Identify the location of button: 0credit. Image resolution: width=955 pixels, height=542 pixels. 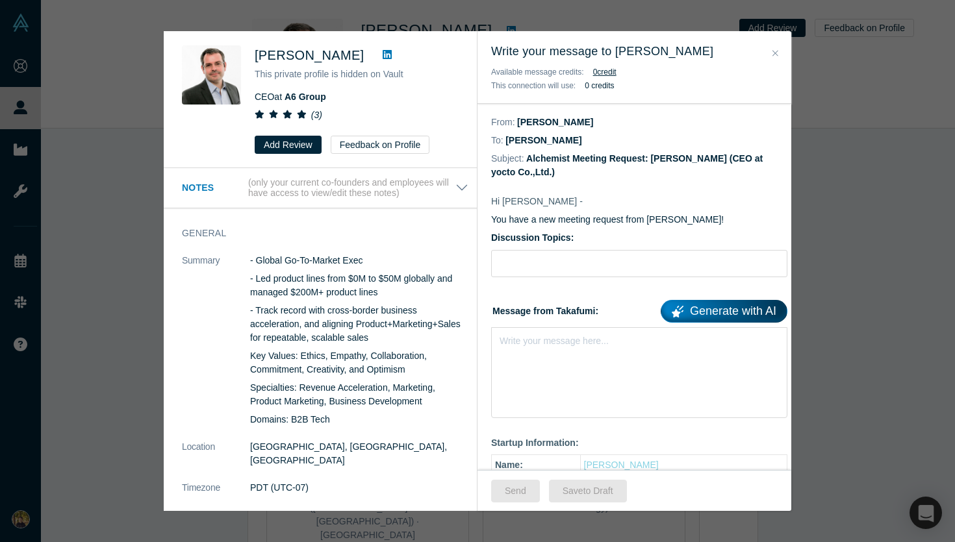
(605, 72).